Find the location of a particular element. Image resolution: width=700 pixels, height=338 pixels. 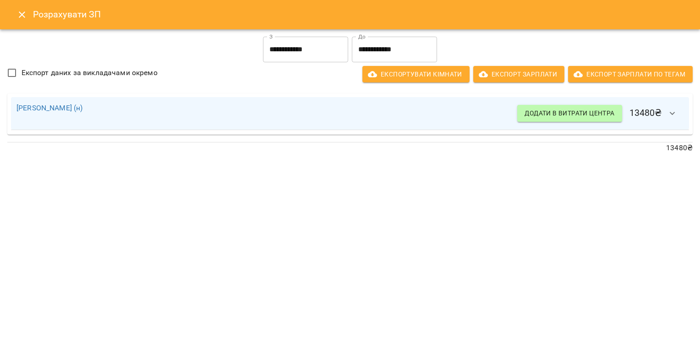

button: Експортувати кімнати is located at coordinates (416, 74).